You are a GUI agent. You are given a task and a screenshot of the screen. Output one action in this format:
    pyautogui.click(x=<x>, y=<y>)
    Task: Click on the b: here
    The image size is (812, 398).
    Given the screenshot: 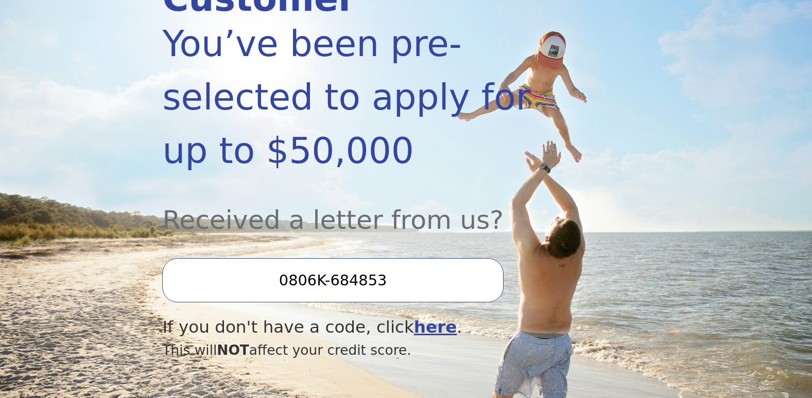 What is the action you would take?
    pyautogui.click(x=435, y=327)
    